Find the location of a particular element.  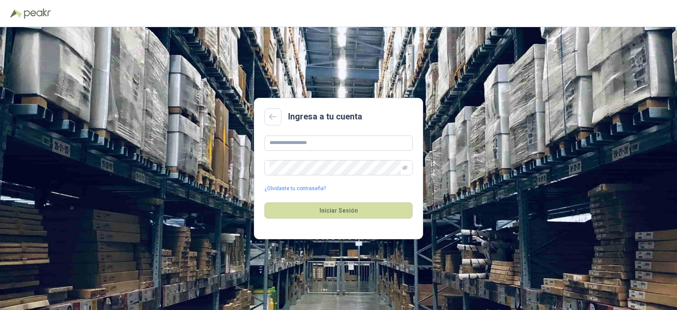

button: Iniciar Sesión is located at coordinates (339, 210).